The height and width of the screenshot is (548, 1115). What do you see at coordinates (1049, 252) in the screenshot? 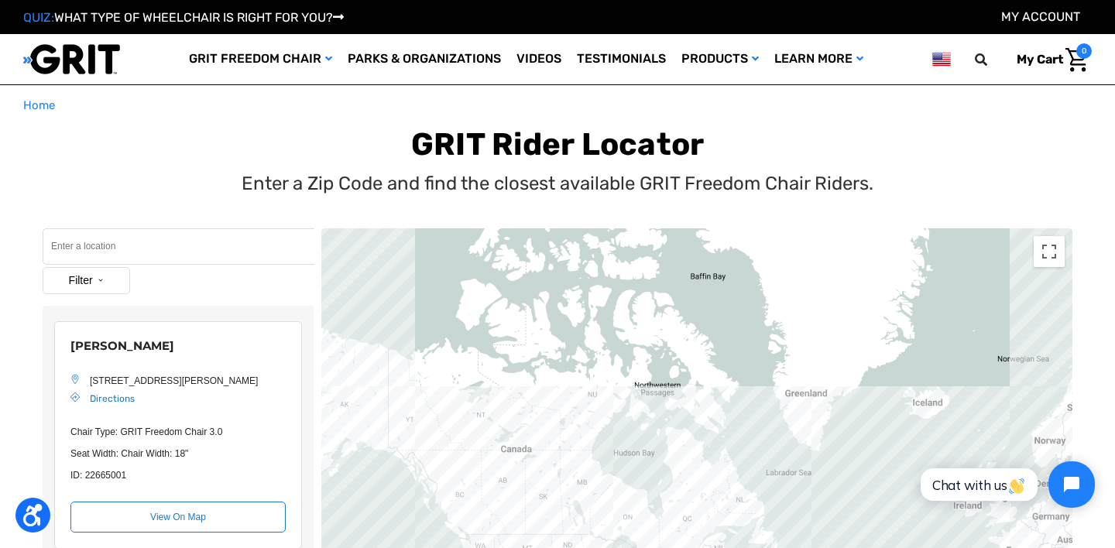
I see `button: Toggle fullscreen view` at bounding box center [1049, 252].